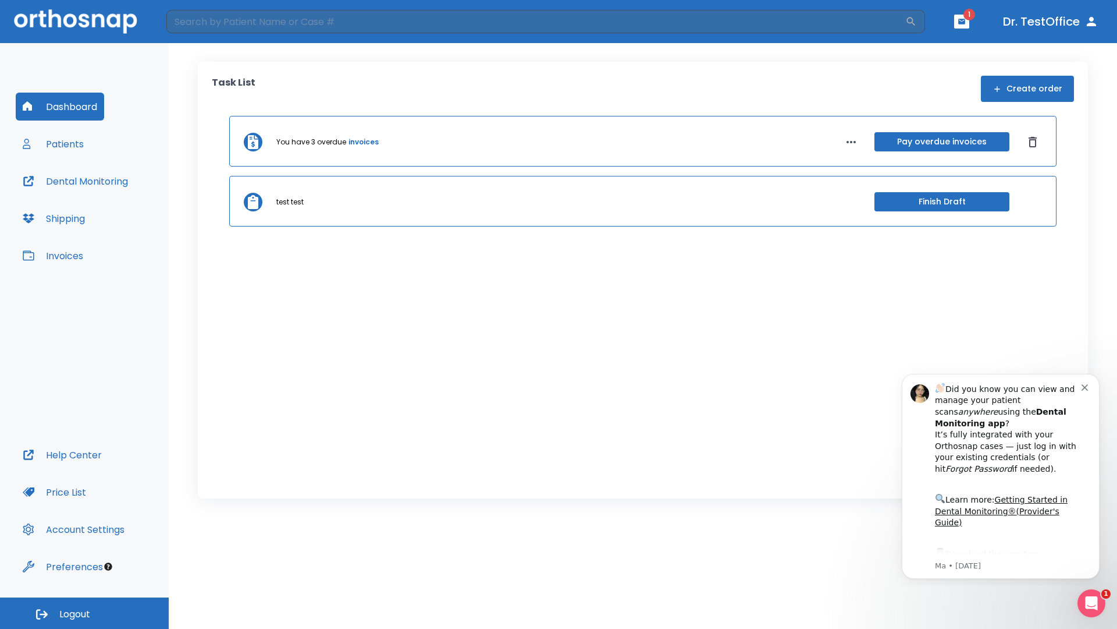 This screenshot has width=1117, height=629. I want to click on button: Preferences, so click(63, 566).